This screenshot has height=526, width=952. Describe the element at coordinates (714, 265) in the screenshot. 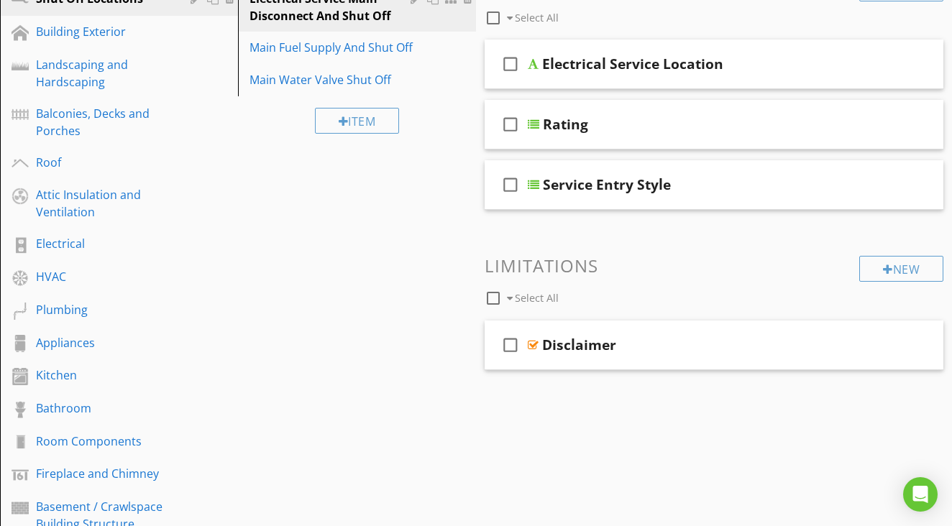

I see `h3: Limitations` at that location.